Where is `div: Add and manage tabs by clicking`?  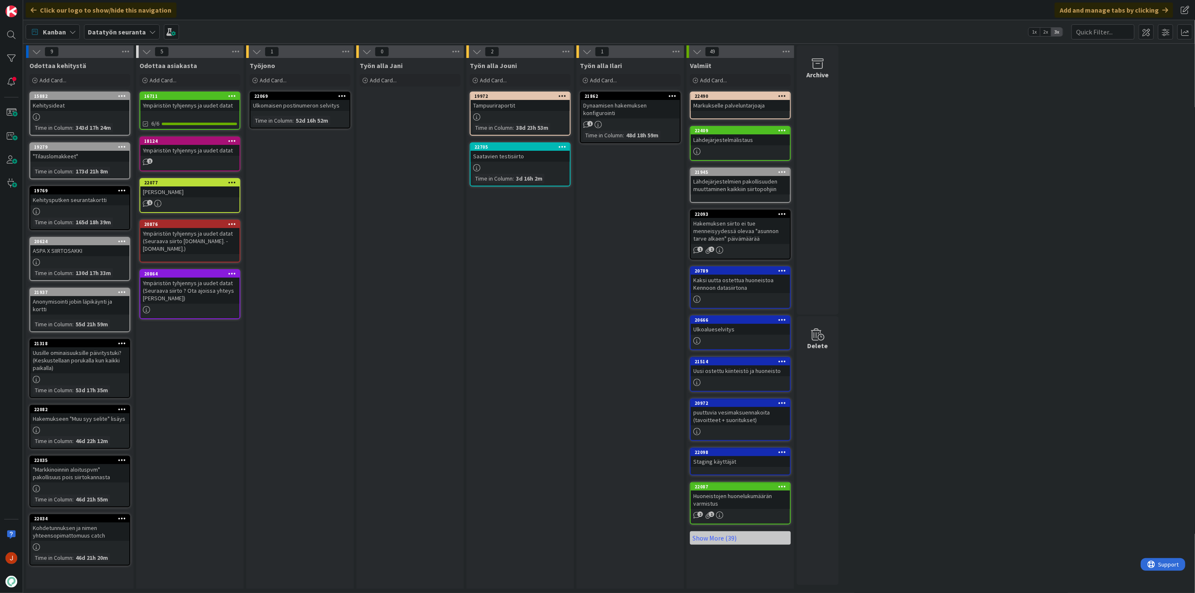
div: Add and manage tabs by clicking is located at coordinates (1114, 10).